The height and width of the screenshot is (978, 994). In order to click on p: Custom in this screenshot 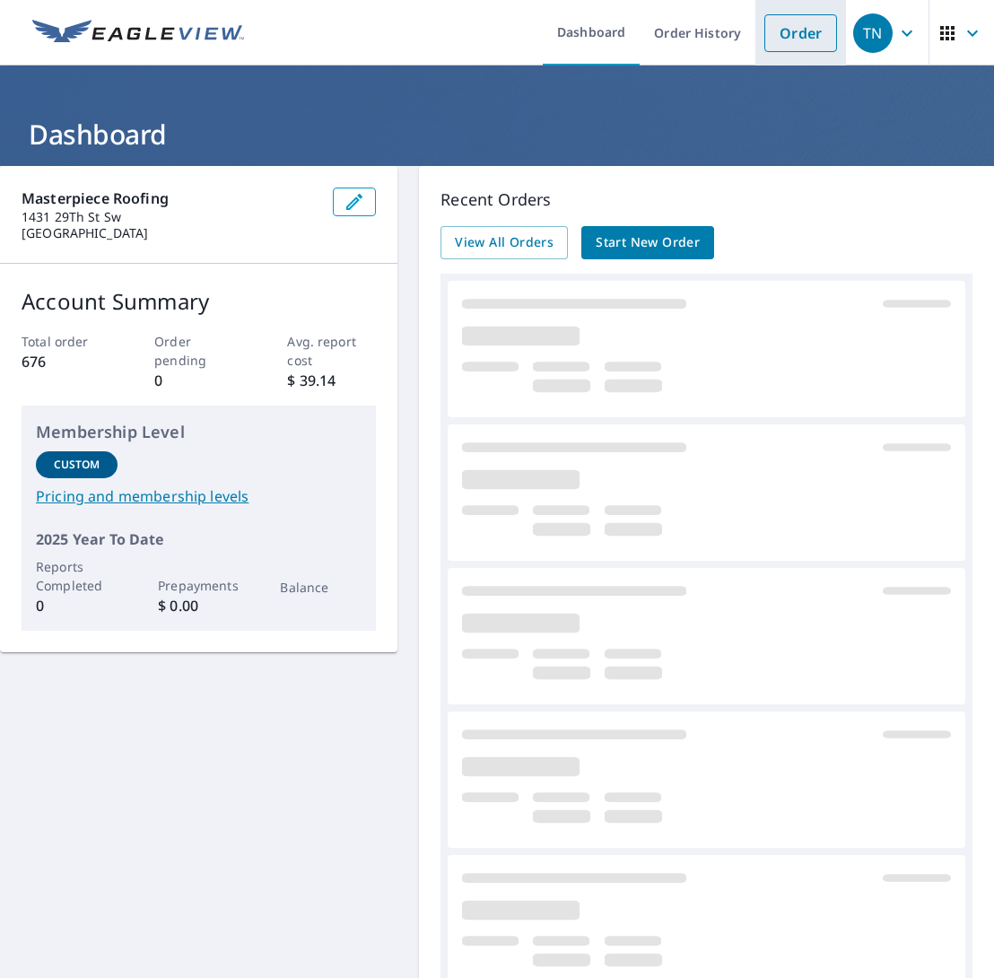, I will do `click(77, 465)`.